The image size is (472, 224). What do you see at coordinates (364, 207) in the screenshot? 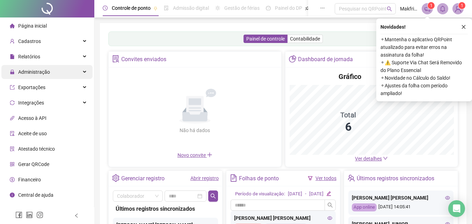
I see `div: App online` at bounding box center [364, 207].